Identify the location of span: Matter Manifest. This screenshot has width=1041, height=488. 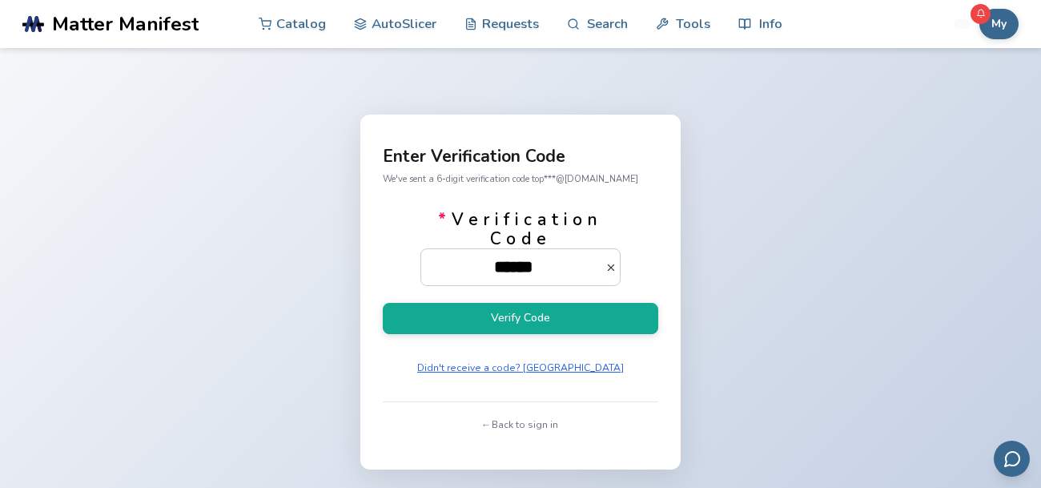
(125, 24).